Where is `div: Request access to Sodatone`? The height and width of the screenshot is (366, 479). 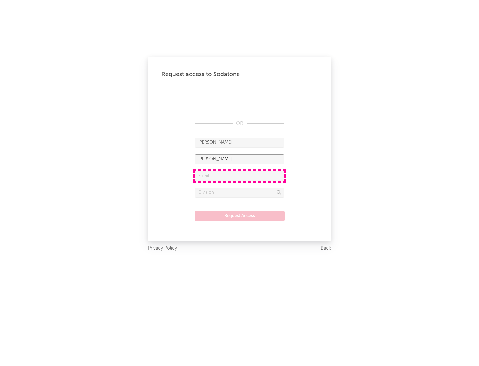 div: Request access to Sodatone is located at coordinates (239, 74).